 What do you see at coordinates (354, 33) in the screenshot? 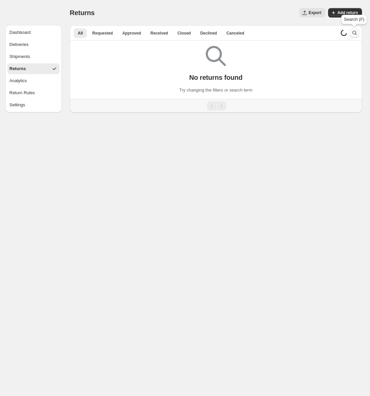
I see `button: Search and filter results` at bounding box center [354, 33].